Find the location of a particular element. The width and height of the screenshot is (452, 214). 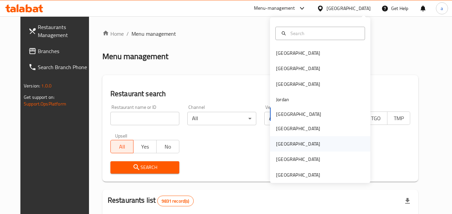

span: No is located at coordinates (168, 147).